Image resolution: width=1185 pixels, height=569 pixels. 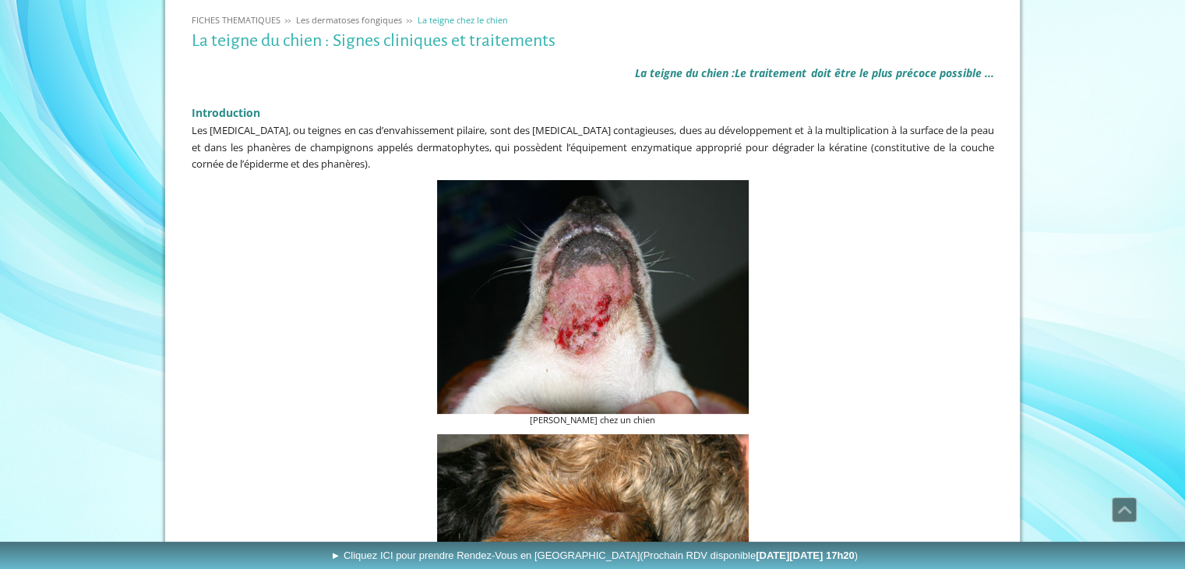 What do you see at coordinates (463, 19) in the screenshot?
I see `span: La teigne chez le chien` at bounding box center [463, 19].